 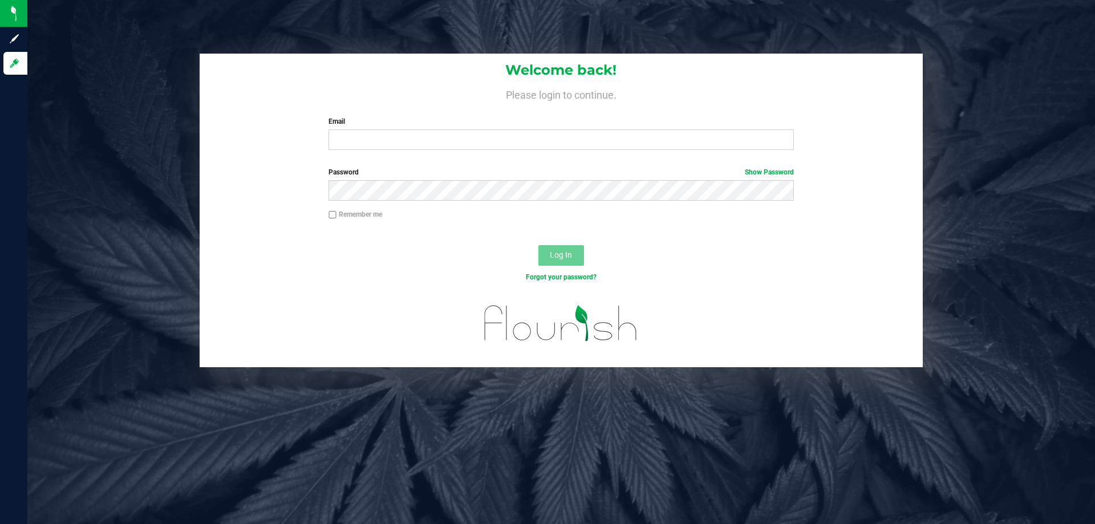 I want to click on label: Email, so click(x=561, y=121).